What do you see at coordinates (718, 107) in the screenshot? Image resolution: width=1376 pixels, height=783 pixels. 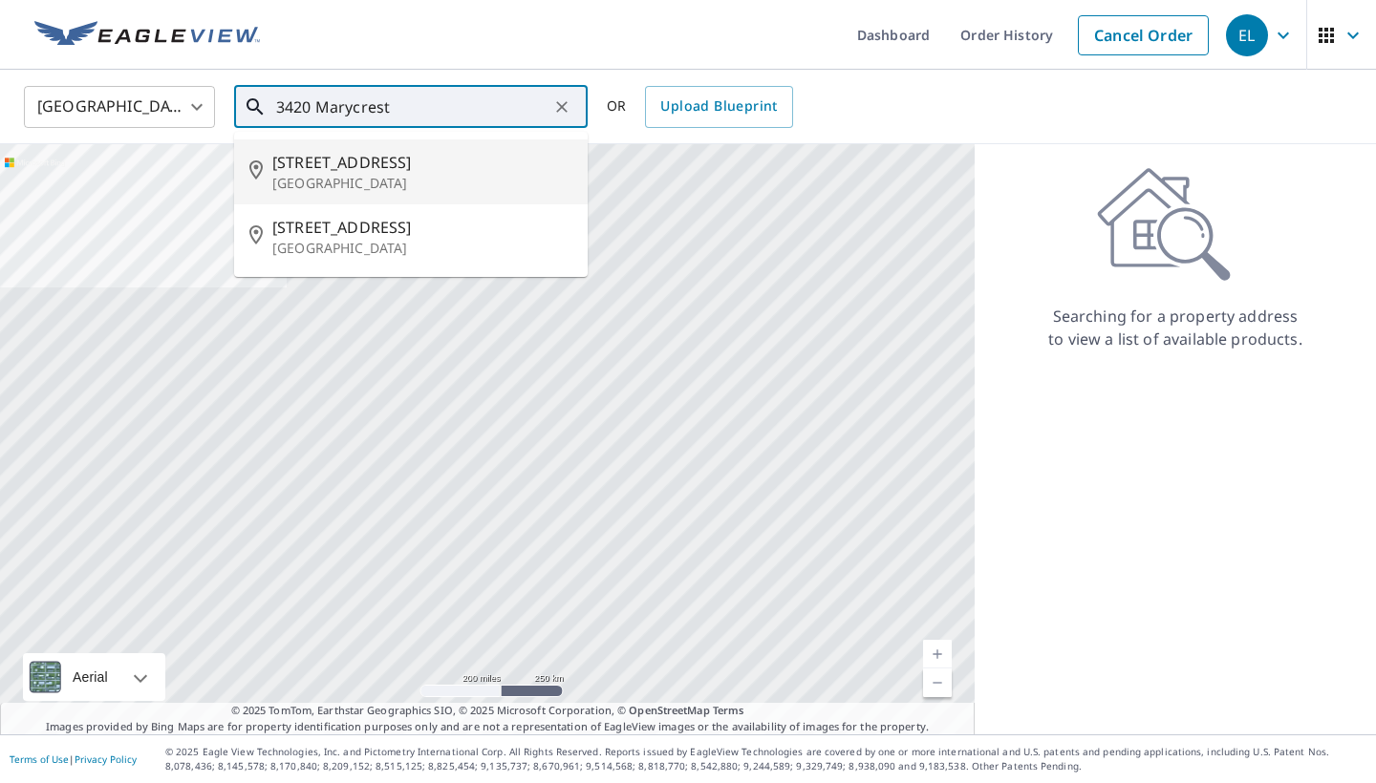 I see `a: Upload Blueprint` at bounding box center [718, 107].